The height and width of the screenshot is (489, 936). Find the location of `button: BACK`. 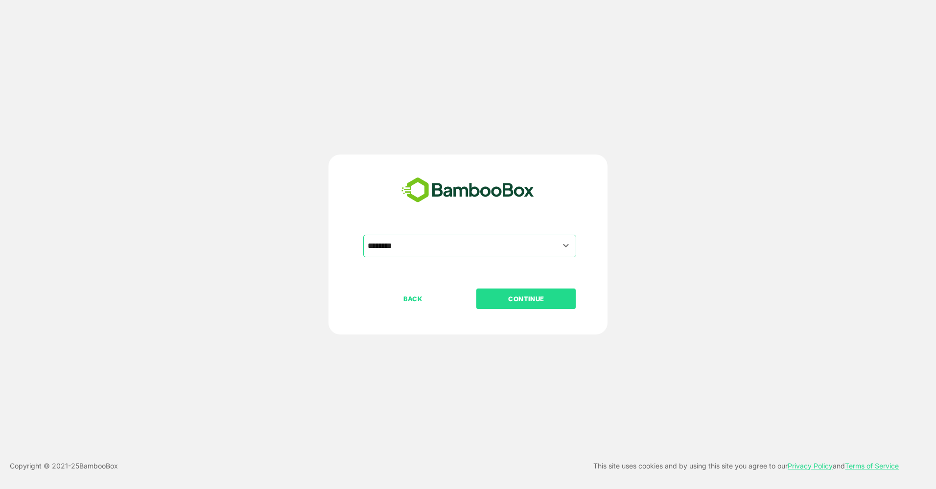

button: BACK is located at coordinates (413, 299).